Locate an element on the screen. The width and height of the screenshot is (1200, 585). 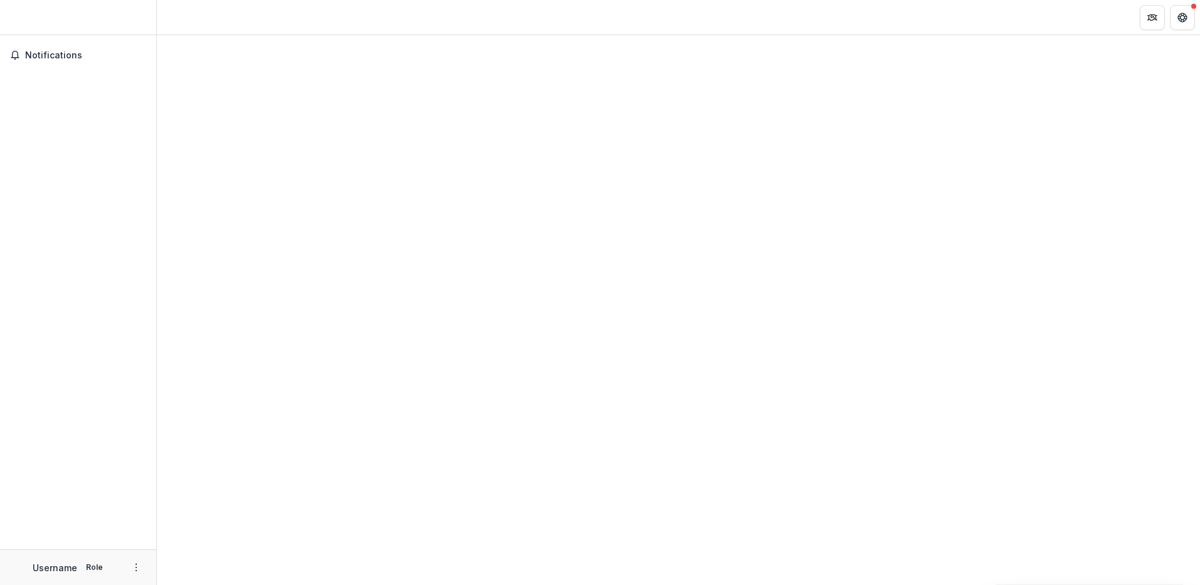
button: More is located at coordinates (136, 567).